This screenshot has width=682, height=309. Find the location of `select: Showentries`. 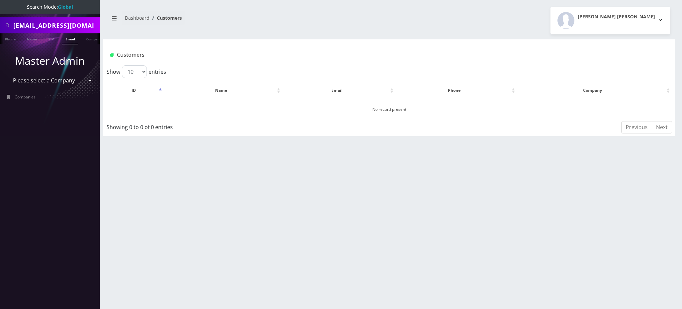

select: Showentries is located at coordinates (134, 72).